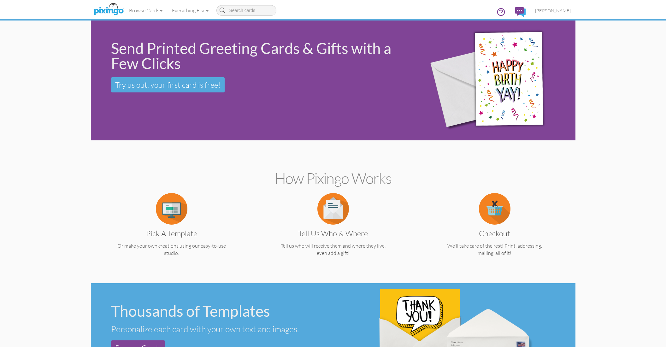  Describe the element at coordinates (220, 311) in the screenshot. I see `div: Thousands of Templates` at that location.